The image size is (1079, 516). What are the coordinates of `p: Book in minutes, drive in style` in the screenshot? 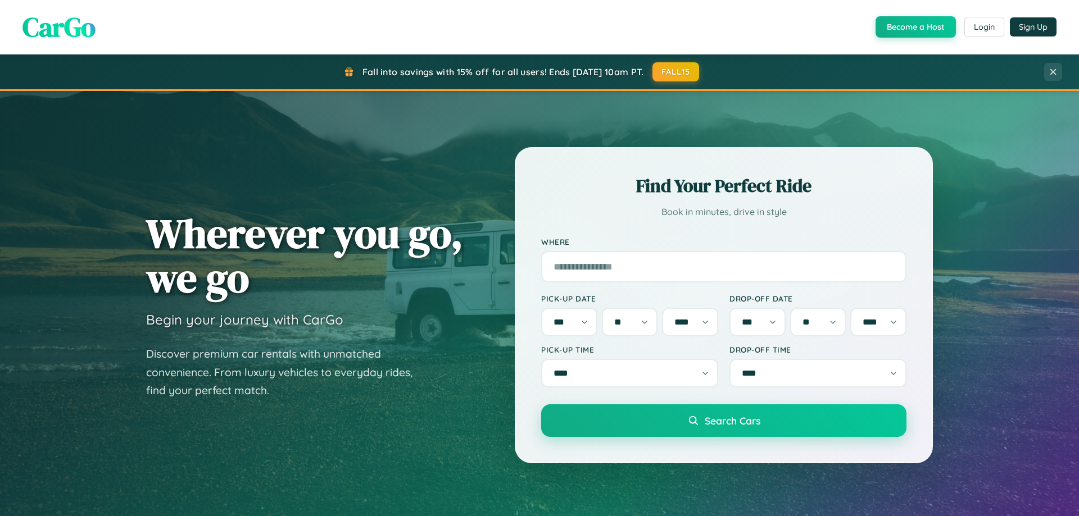 It's located at (724, 212).